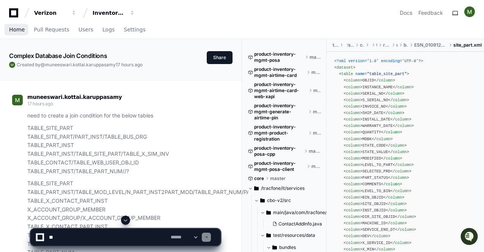  I want to click on span: product-inventory-mgmt-product-registration, so click(280, 133).